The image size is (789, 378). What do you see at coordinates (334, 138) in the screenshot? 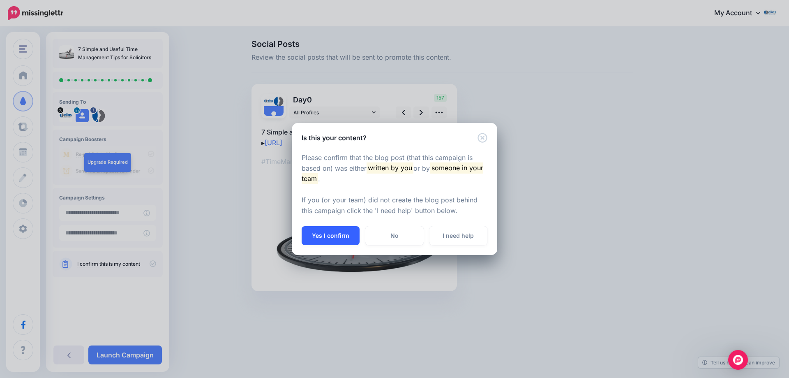
I see `h5: Is this your content?` at bounding box center [334, 138].